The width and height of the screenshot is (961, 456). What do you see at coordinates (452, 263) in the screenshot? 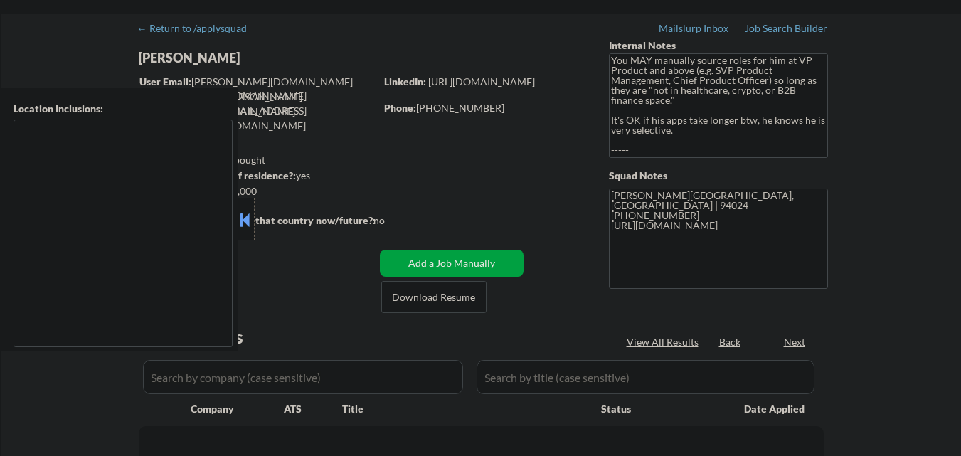
I see `button: Add a Job Manually` at bounding box center [452, 263].